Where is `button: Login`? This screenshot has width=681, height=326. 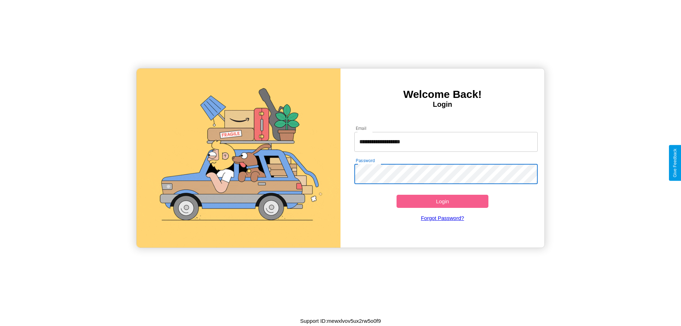
button: Login is located at coordinates (442, 201).